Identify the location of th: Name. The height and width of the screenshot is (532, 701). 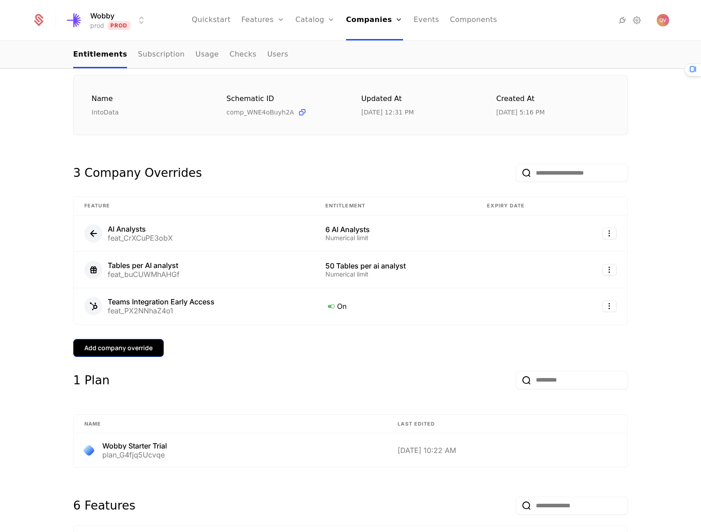
(230, 424).